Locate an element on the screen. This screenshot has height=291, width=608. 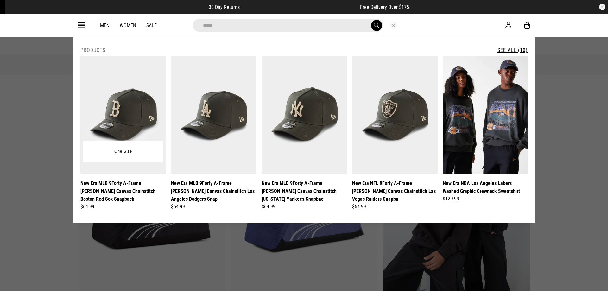
a: Men is located at coordinates (105, 25).